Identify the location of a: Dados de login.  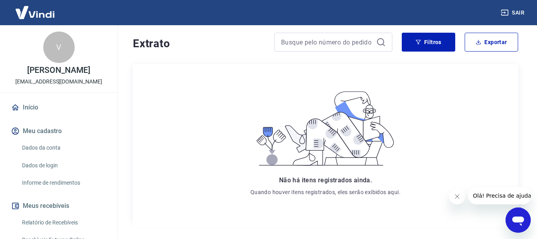
(63, 165).